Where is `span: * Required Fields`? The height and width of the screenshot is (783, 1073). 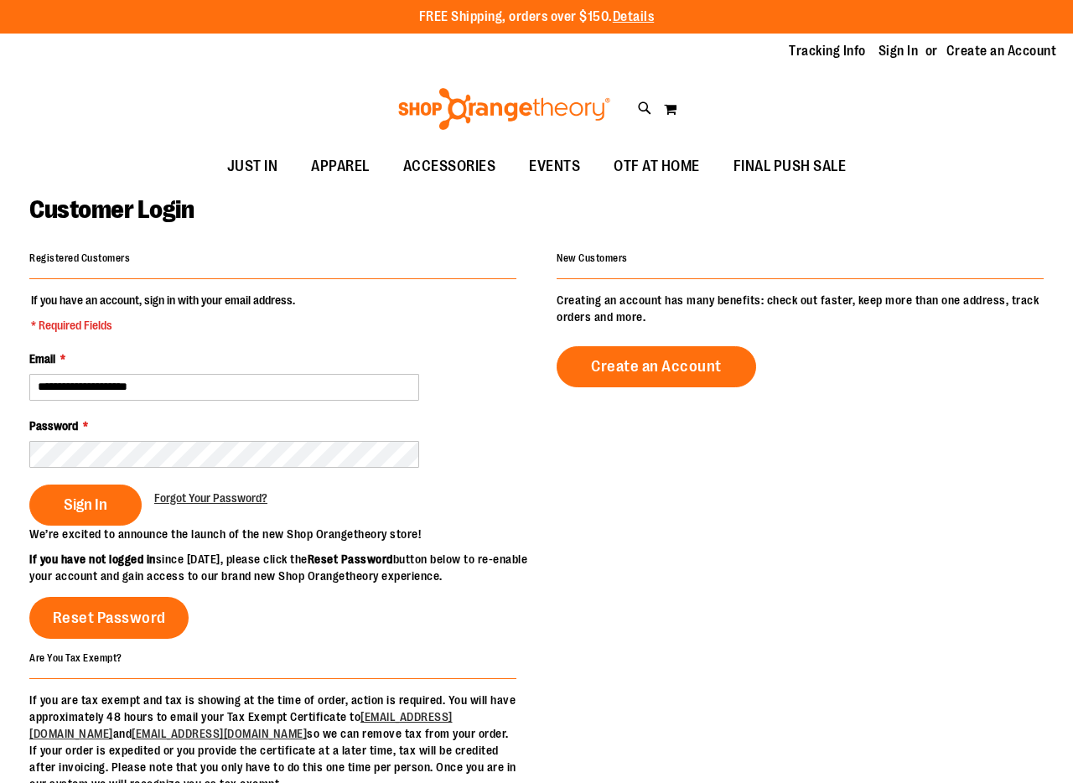
span: * Required Fields is located at coordinates (163, 325).